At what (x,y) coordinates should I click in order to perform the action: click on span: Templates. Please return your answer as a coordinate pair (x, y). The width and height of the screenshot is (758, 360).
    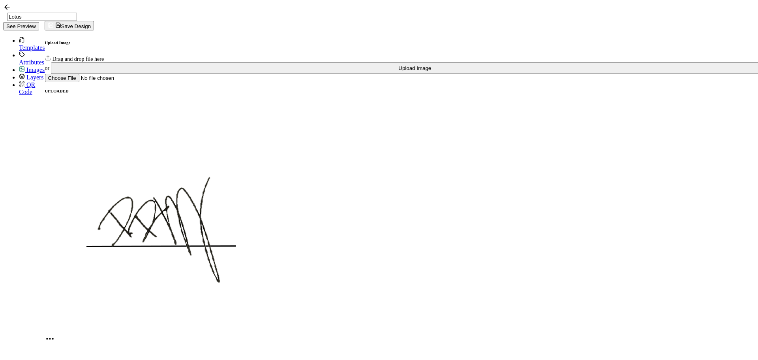
    Looking at the image, I should click on (32, 47).